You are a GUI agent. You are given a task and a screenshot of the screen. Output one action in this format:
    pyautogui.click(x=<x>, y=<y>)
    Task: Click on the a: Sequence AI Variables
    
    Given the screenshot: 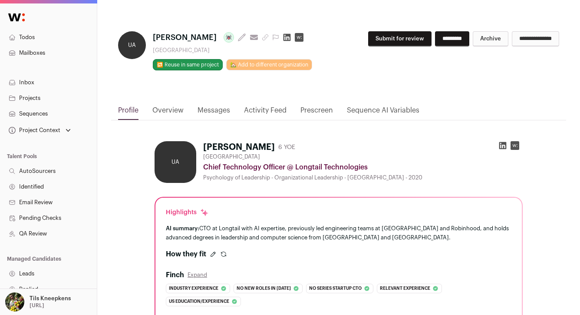 What is the action you would take?
    pyautogui.click(x=383, y=113)
    